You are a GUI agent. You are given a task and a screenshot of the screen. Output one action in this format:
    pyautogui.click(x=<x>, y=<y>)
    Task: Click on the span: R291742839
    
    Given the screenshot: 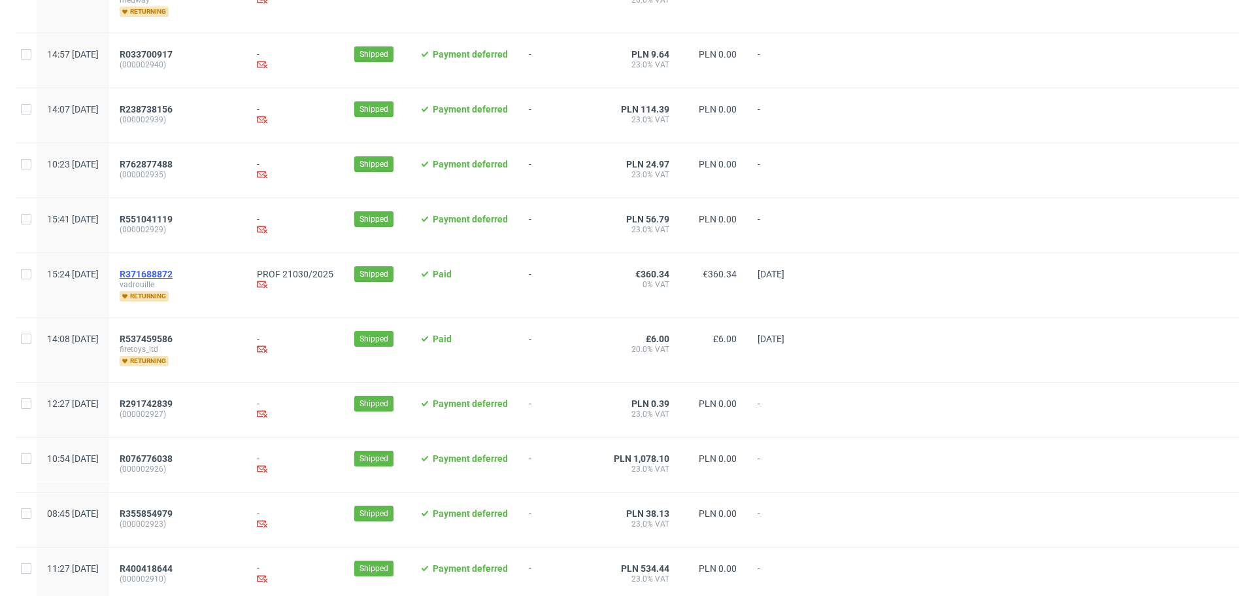 What is the action you would take?
    pyautogui.click(x=146, y=403)
    